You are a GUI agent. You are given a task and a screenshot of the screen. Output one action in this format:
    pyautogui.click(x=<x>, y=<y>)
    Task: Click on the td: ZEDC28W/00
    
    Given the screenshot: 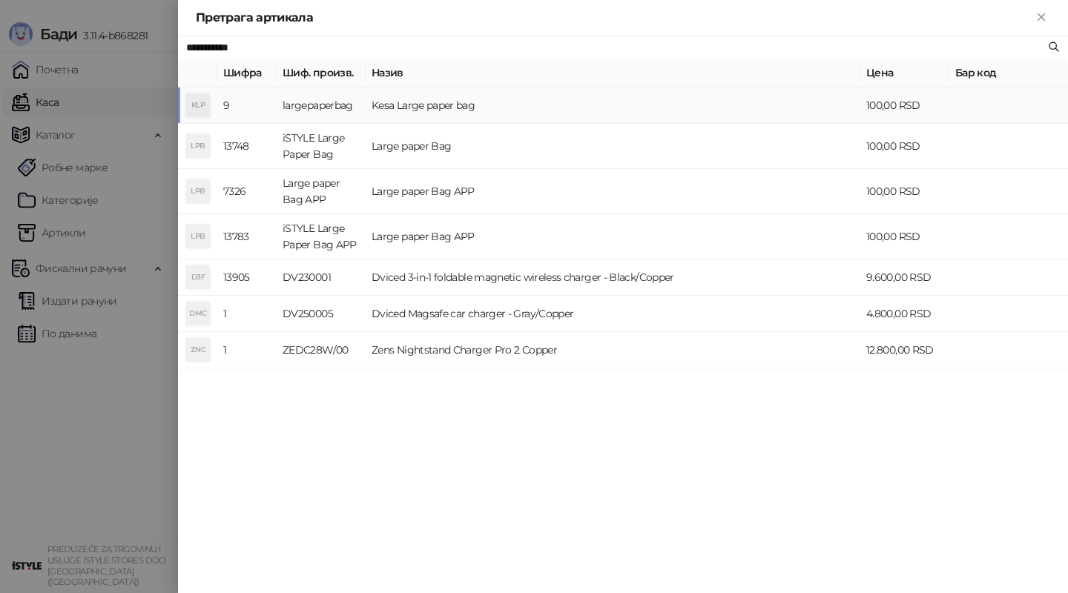 What is the action you would take?
    pyautogui.click(x=321, y=350)
    